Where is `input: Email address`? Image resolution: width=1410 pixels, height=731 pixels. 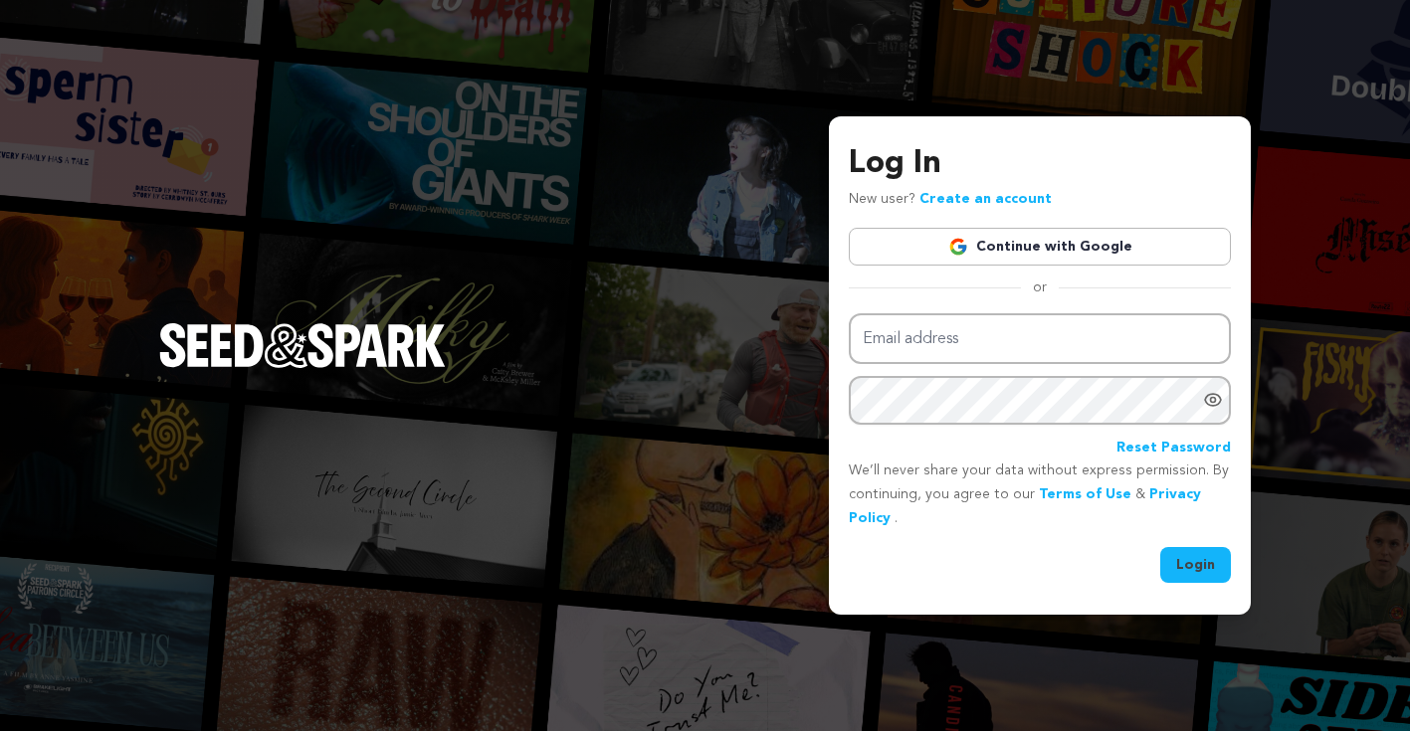
input: Email address is located at coordinates (1040, 338).